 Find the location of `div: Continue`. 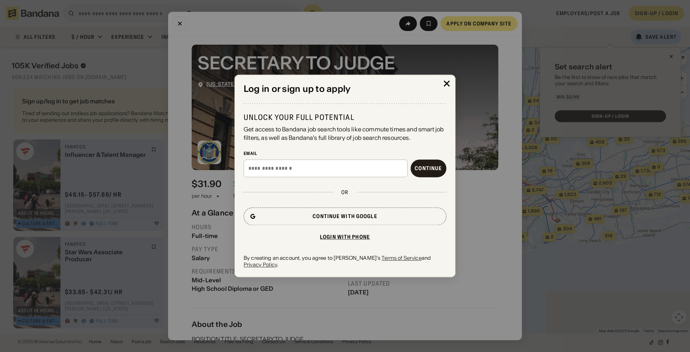

div: Continue is located at coordinates (429, 168).